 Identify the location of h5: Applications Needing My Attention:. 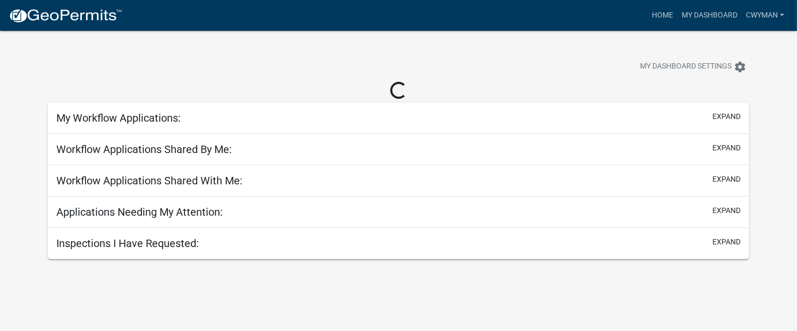
(139, 212).